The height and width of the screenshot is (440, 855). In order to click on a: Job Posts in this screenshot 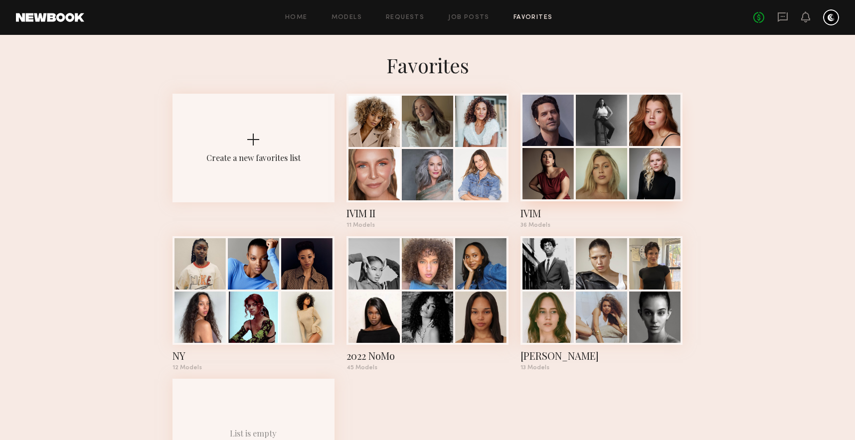, I will do `click(469, 17)`.